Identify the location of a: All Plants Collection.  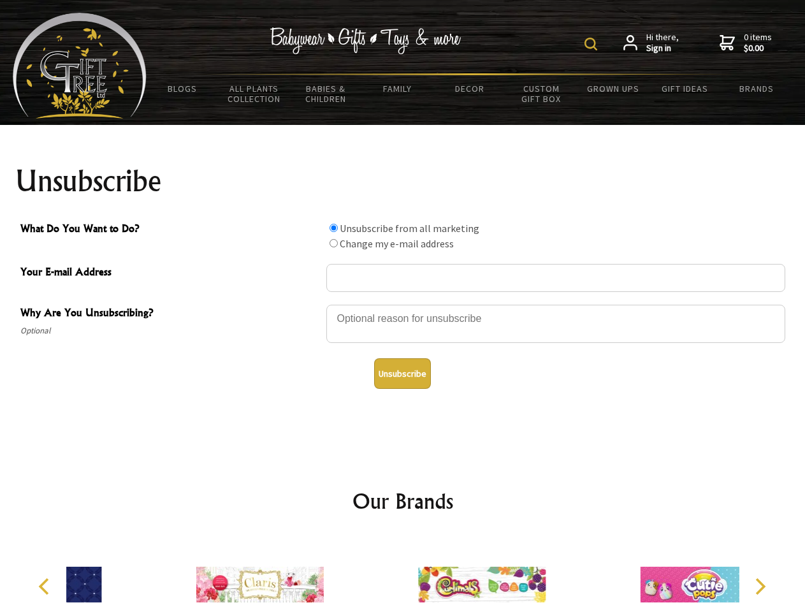
(254, 94).